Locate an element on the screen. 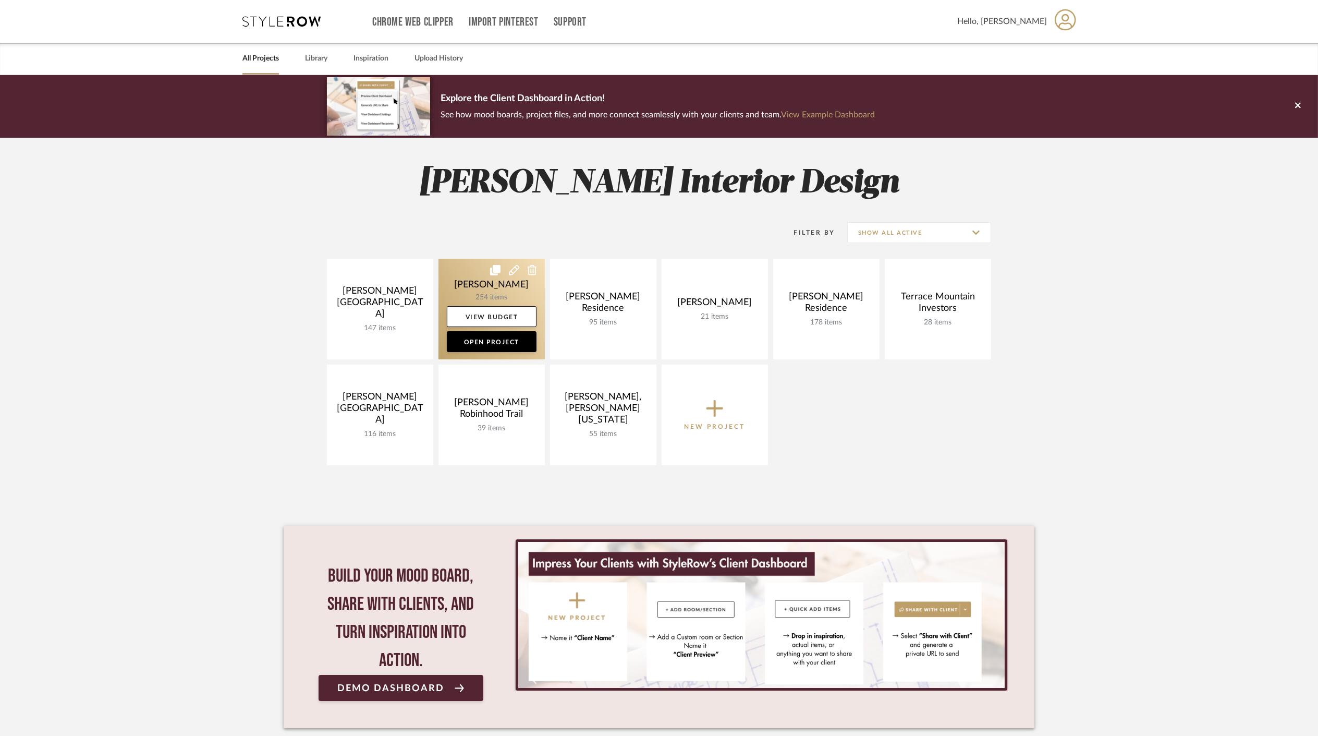 The image size is (1318, 736). div: 21 items is located at coordinates (715, 317).